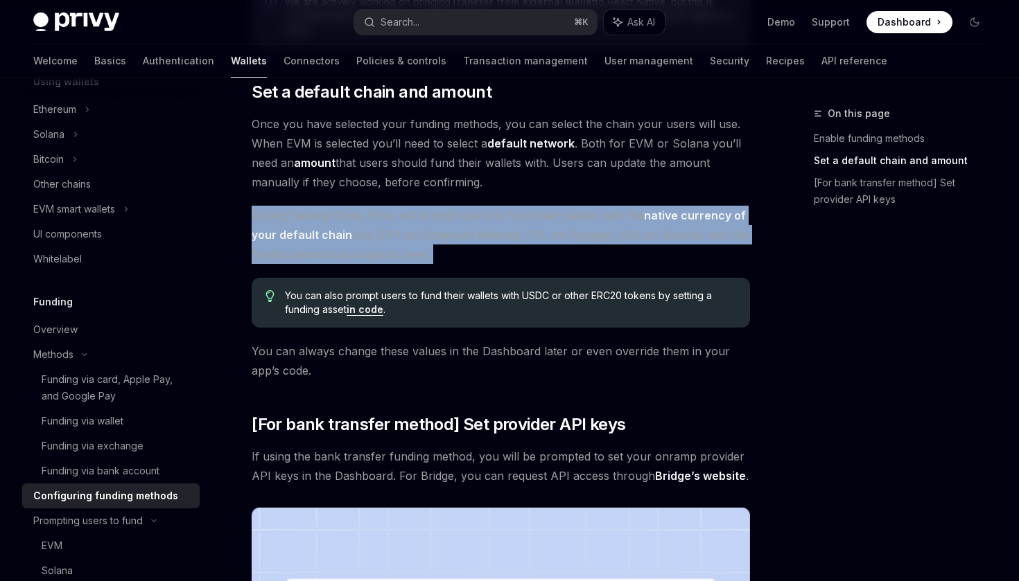  I want to click on span: On this page, so click(858, 114).